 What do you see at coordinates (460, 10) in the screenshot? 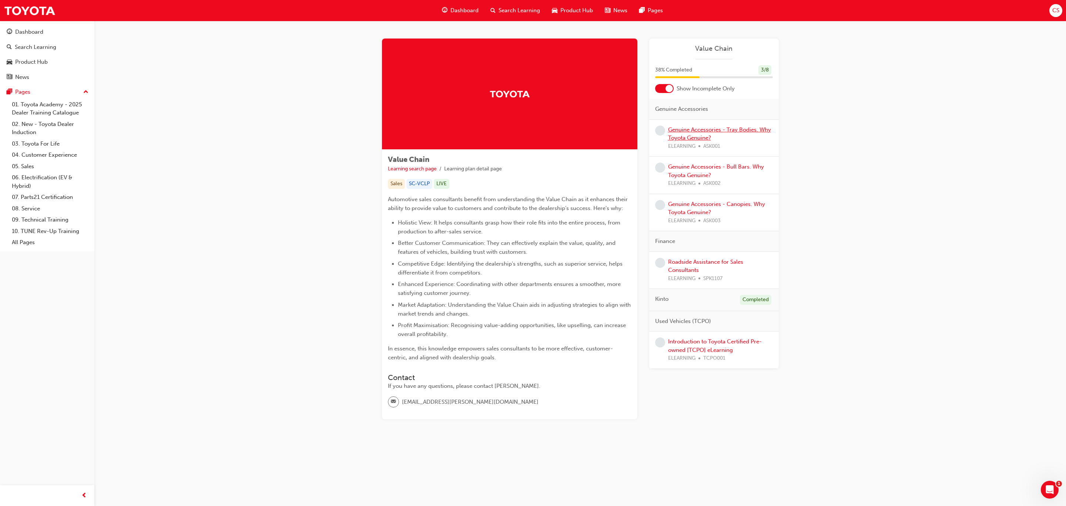
I see `a: guage-iconDashboard` at bounding box center [460, 10].